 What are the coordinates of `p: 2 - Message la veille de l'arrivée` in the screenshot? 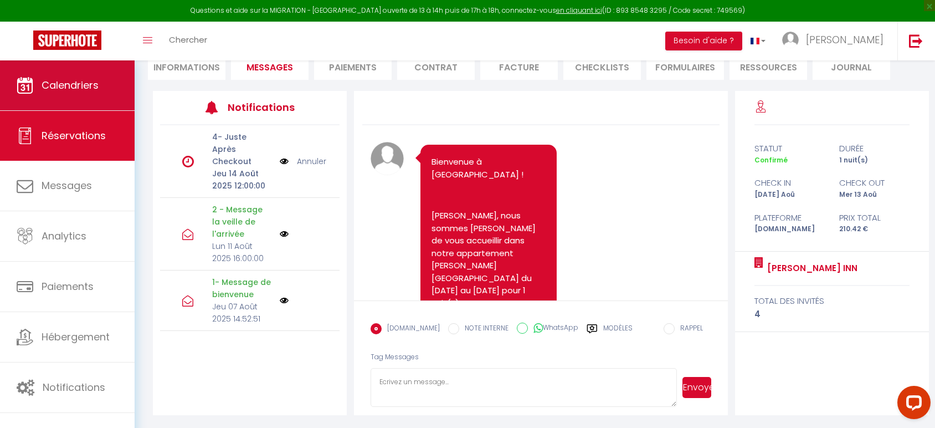 It's located at (242, 222).